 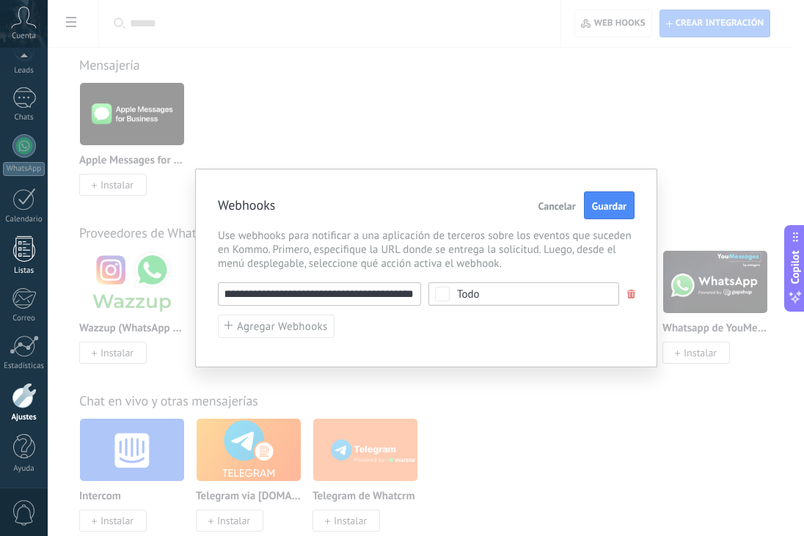 What do you see at coordinates (24, 219) in the screenshot?
I see `div: Calendario` at bounding box center [24, 219].